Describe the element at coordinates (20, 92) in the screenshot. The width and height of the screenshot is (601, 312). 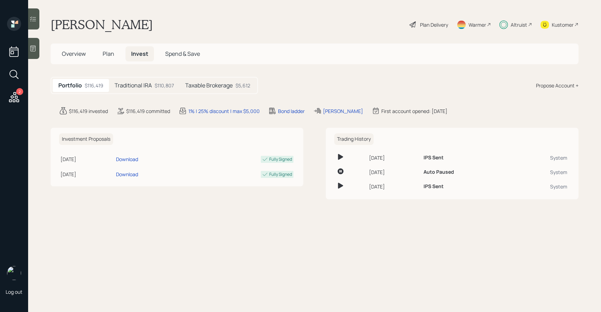
I see `div: 2` at that location.